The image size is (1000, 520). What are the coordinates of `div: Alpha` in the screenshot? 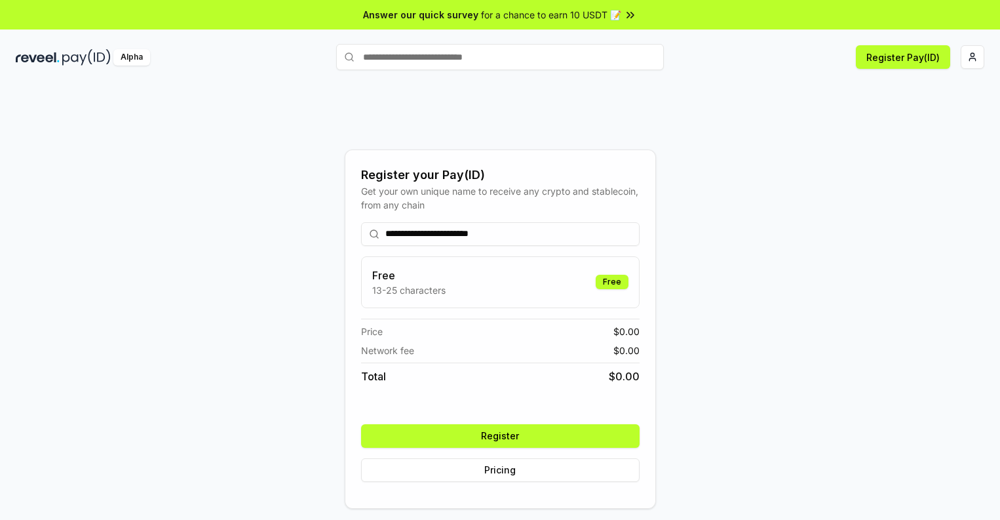 It's located at (132, 57).